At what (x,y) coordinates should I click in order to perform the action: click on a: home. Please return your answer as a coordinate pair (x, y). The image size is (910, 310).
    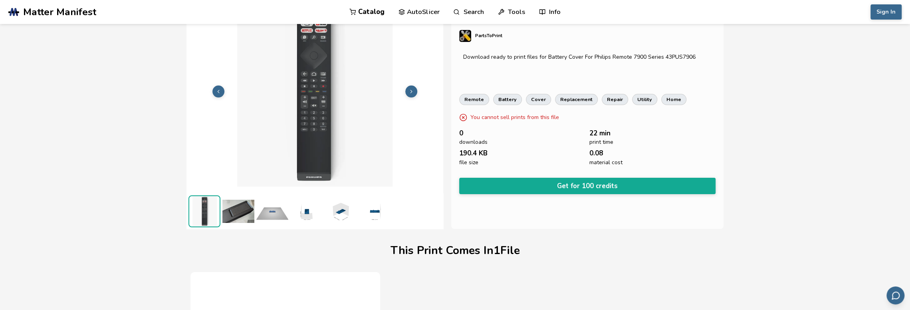
    Looking at the image, I should click on (674, 99).